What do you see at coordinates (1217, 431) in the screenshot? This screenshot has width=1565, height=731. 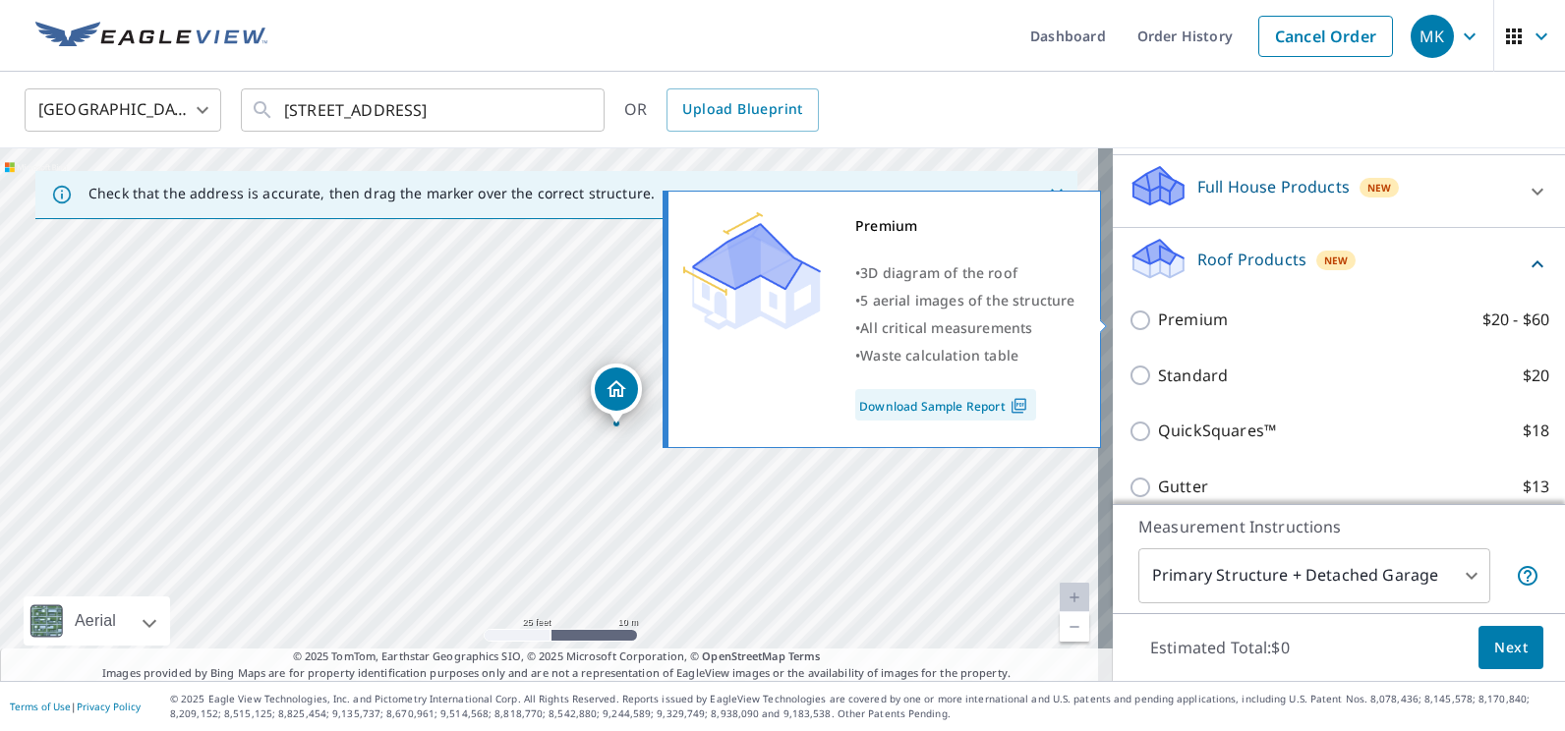 I see `p: QuickSquares™` at bounding box center [1217, 431].